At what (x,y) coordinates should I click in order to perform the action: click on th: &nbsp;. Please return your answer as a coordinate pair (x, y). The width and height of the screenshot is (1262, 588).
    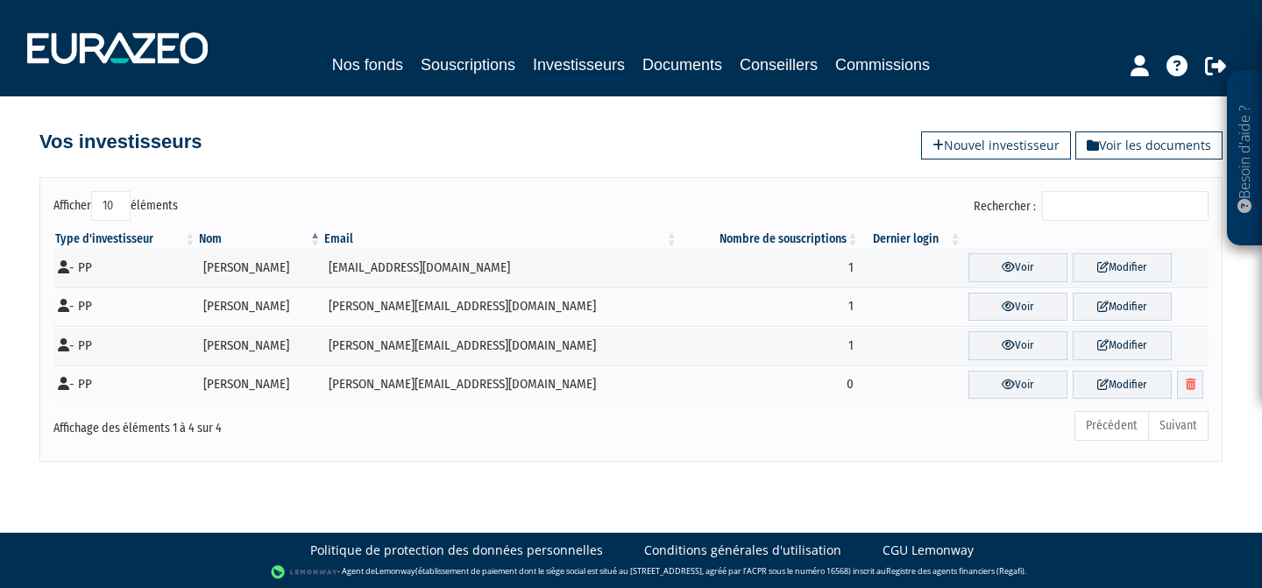
    Looking at the image, I should click on (1086, 239).